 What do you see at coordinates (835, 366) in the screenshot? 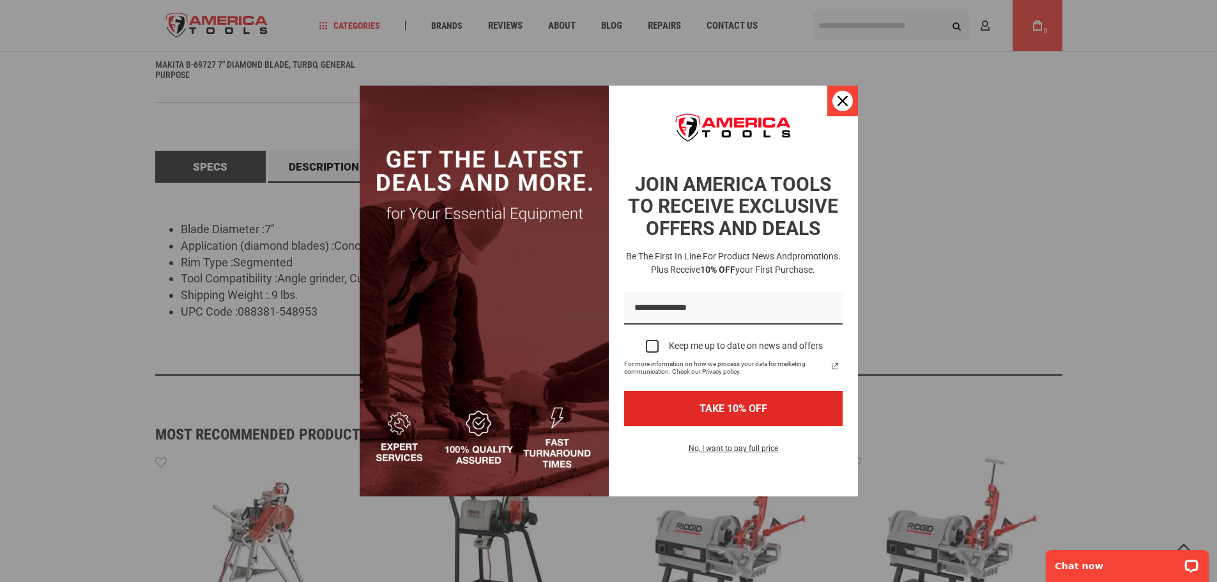
I see `a: Read our Privacy Policy` at bounding box center [835, 366].